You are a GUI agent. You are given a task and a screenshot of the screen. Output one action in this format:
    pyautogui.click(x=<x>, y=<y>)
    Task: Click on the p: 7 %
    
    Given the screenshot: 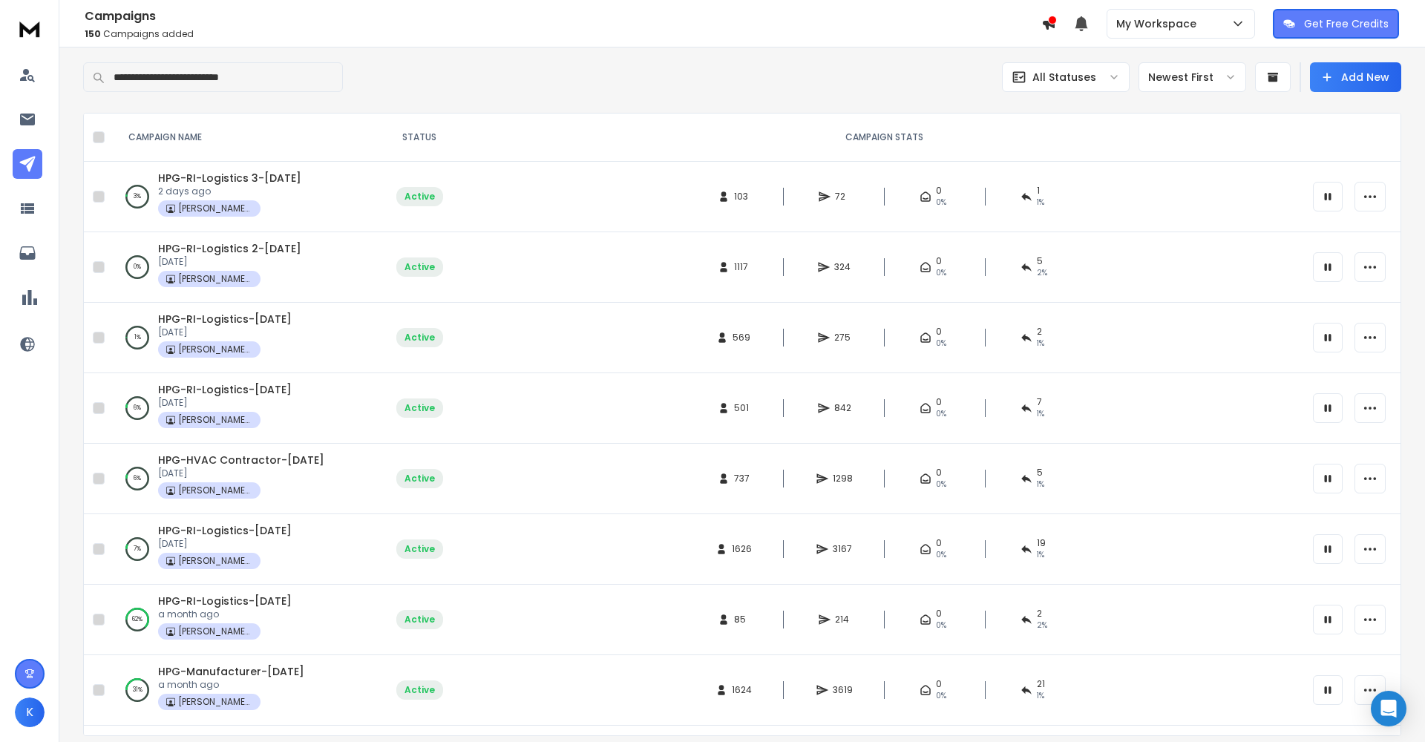 What is the action you would take?
    pyautogui.click(x=137, y=549)
    